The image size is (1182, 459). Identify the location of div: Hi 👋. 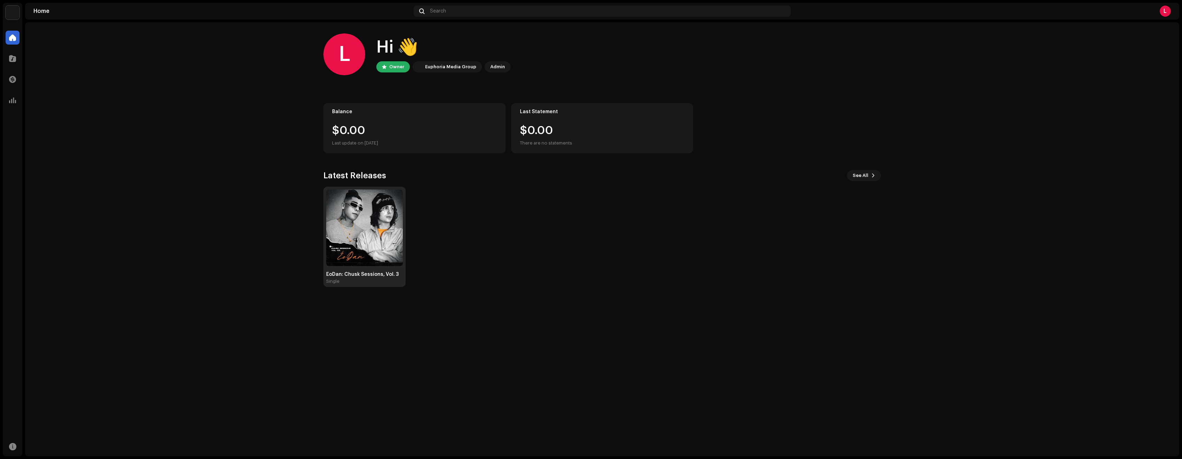
(443, 47).